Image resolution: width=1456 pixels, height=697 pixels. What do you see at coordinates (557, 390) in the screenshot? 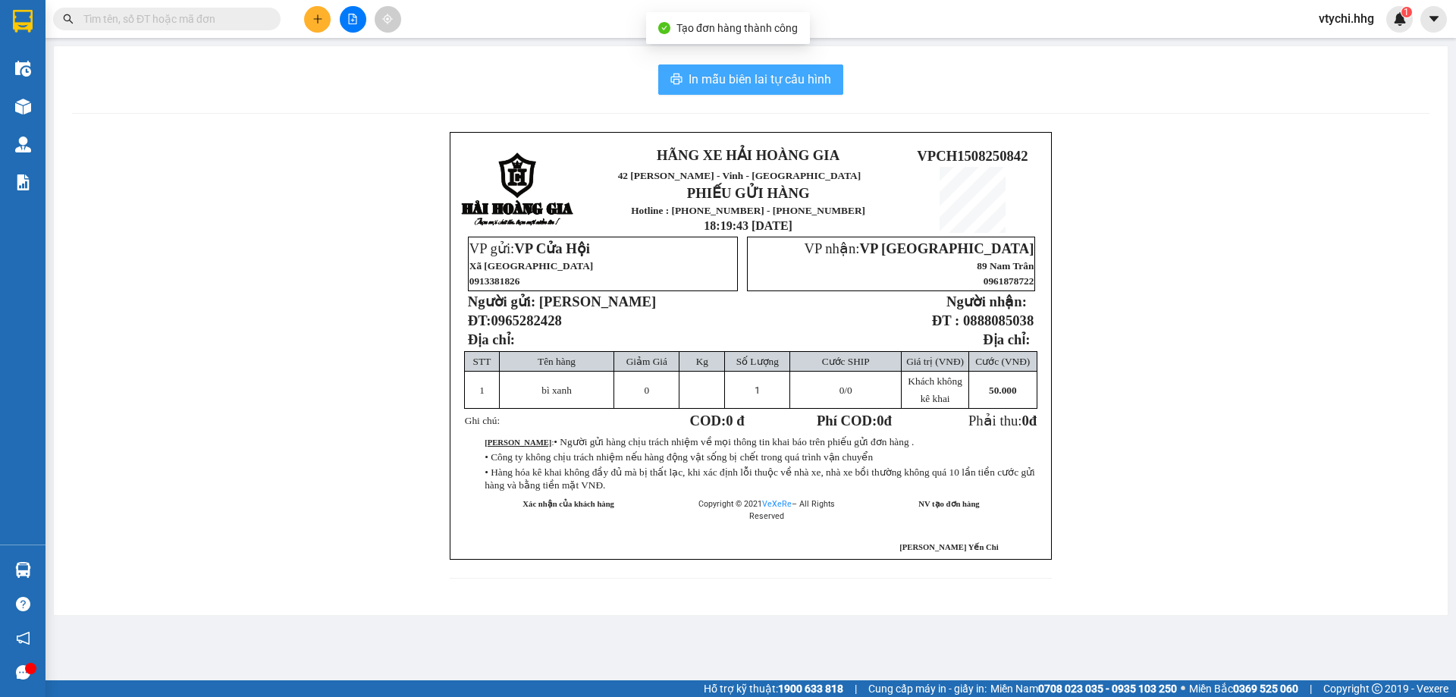
I see `span: bì xanh` at bounding box center [557, 390].